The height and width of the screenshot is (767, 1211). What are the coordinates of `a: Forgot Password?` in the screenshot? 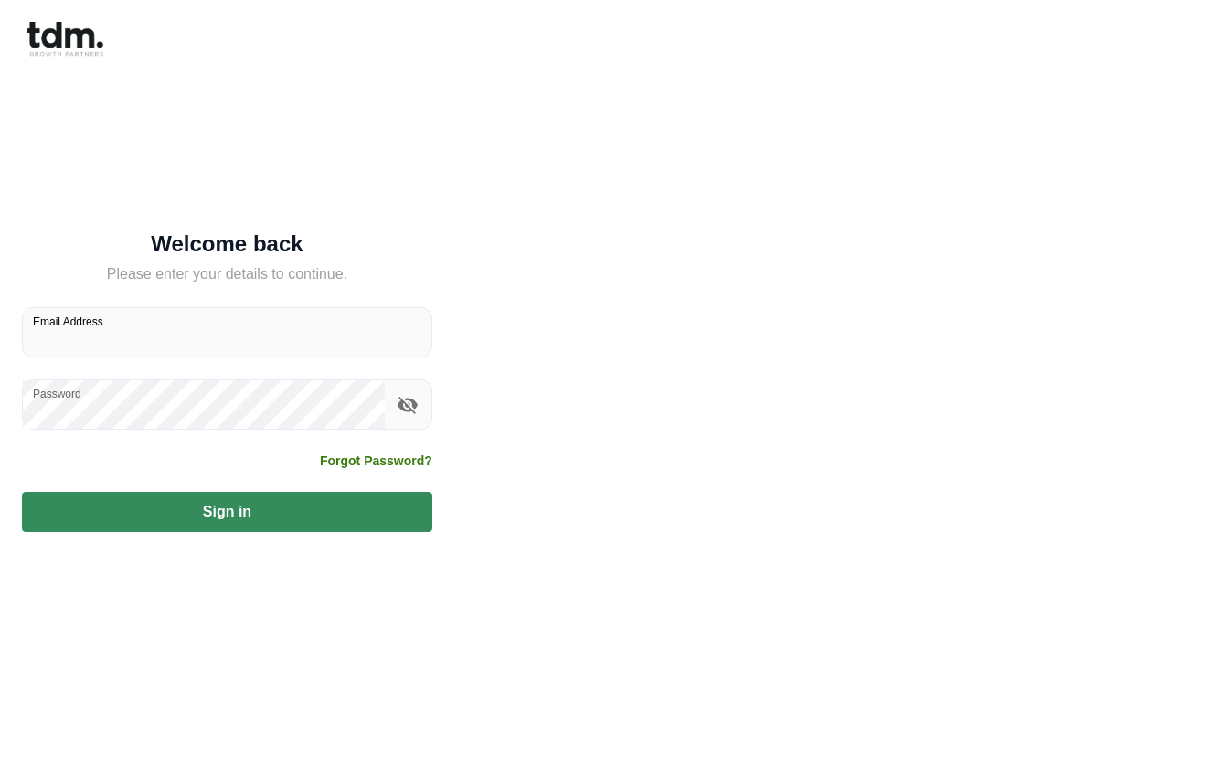 It's located at (376, 461).